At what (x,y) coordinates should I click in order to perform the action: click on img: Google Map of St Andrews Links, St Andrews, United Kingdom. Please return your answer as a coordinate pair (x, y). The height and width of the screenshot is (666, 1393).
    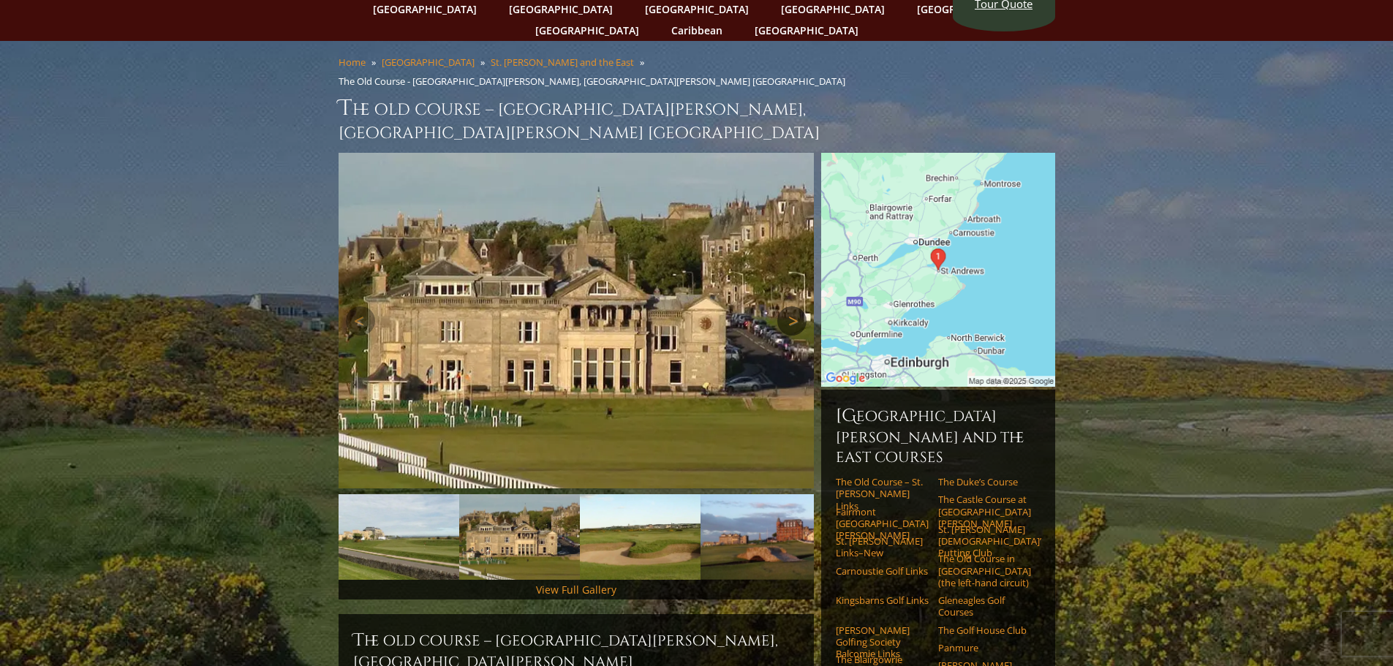
    Looking at the image, I should click on (938, 270).